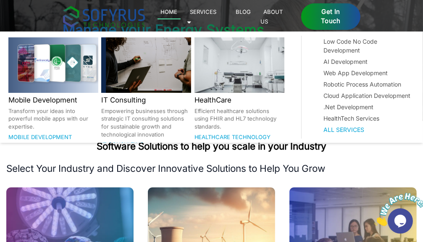 The image size is (423, 242). What do you see at coordinates (330, 17) in the screenshot?
I see `div: Get in Touch` at bounding box center [330, 17].